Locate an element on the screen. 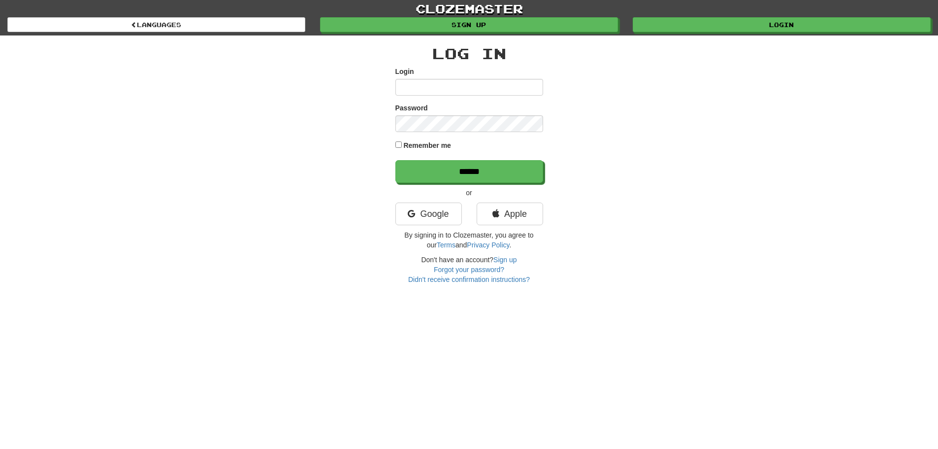 The image size is (938, 449). label: Remember me is located at coordinates (427, 145).